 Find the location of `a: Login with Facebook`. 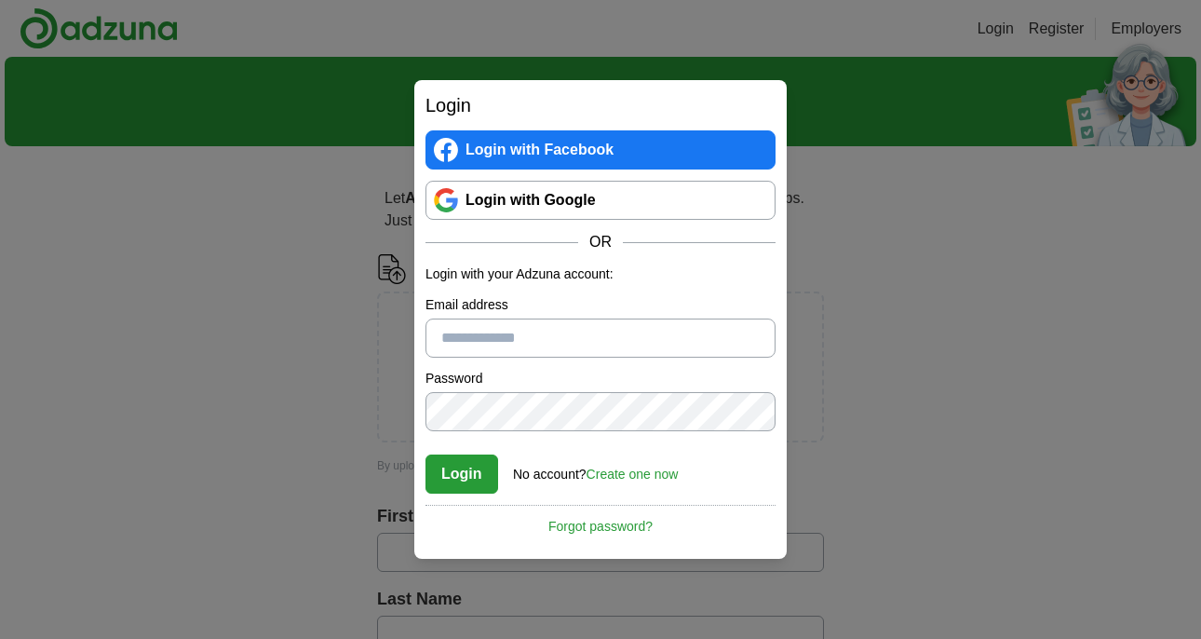

a: Login with Facebook is located at coordinates (601, 150).